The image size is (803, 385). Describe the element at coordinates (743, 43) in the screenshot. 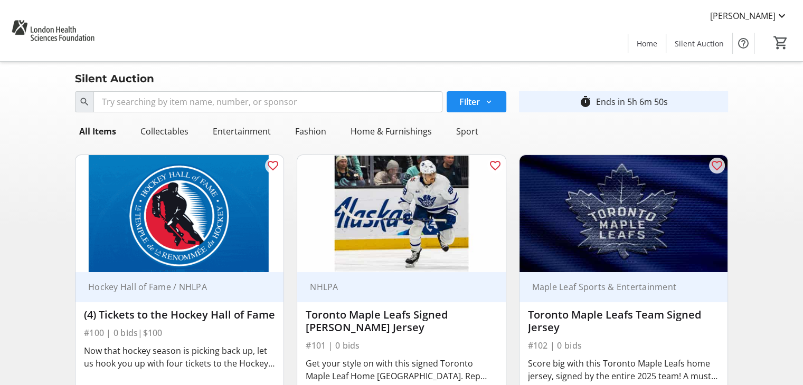

I see `button: Help` at that location.